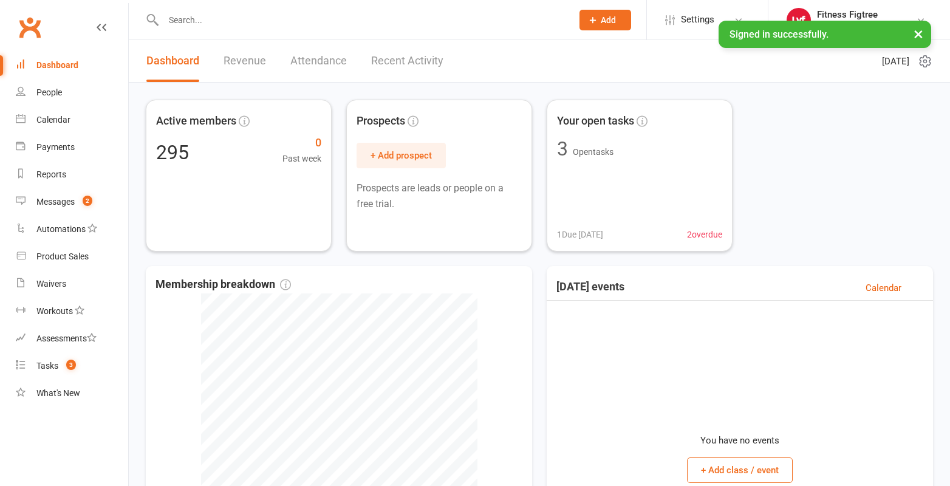 The image size is (950, 486). Describe the element at coordinates (697, 19) in the screenshot. I see `span: Settings` at that location.